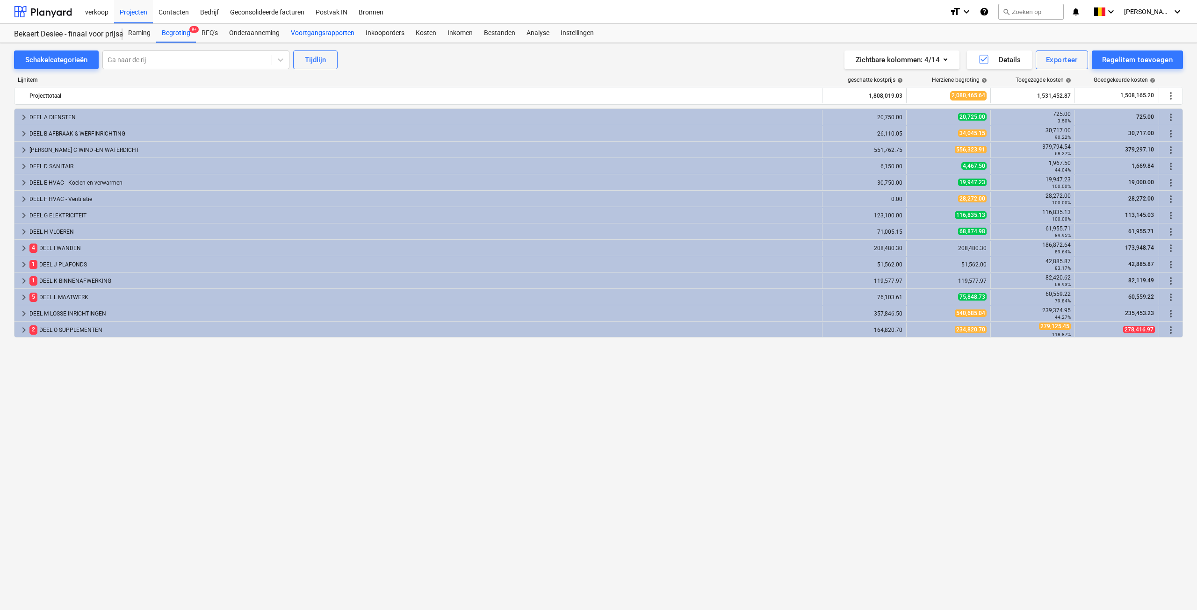  Describe the element at coordinates (426, 33) in the screenshot. I see `a: Kosten` at that location.